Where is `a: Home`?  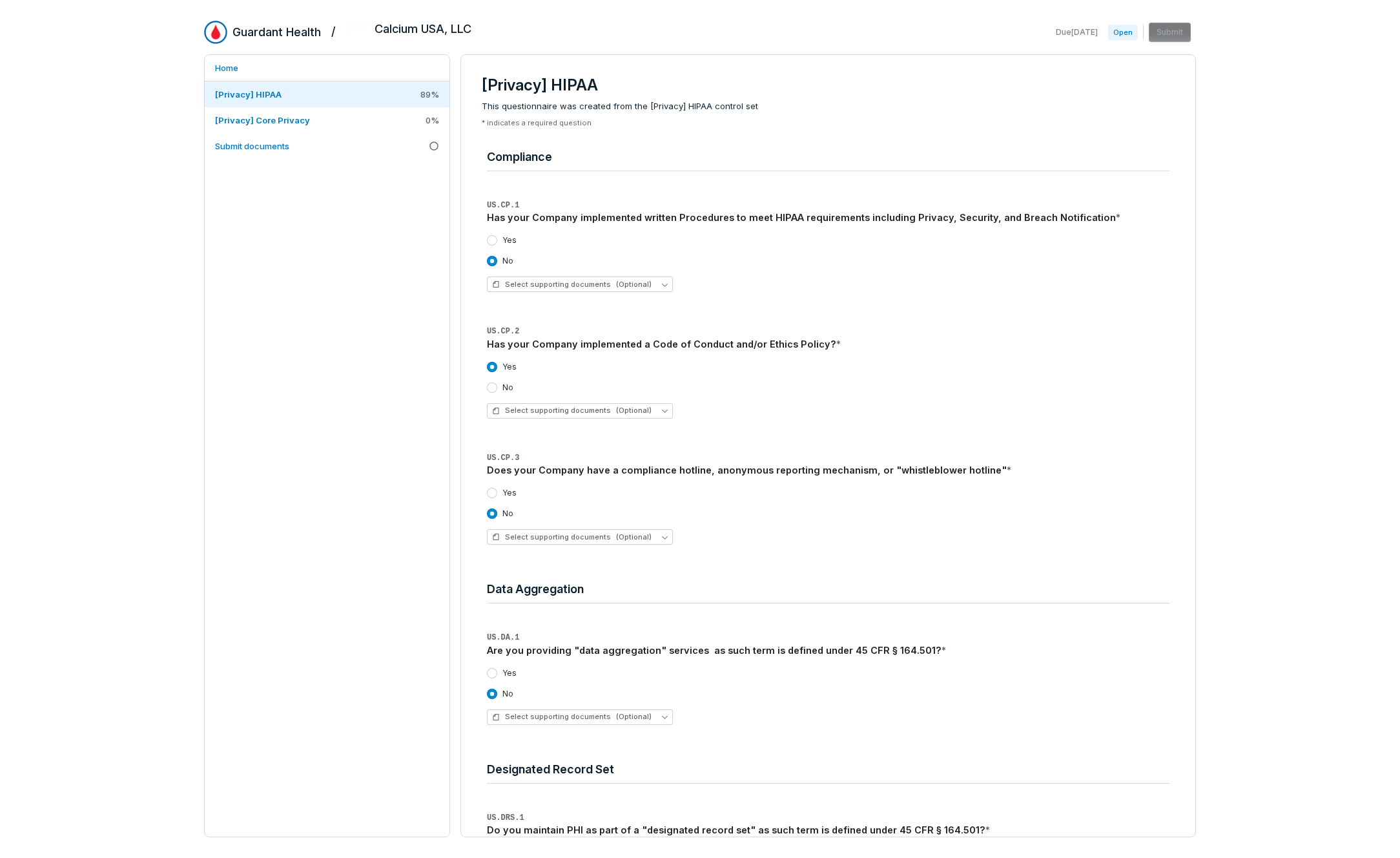 a: Home is located at coordinates (327, 68).